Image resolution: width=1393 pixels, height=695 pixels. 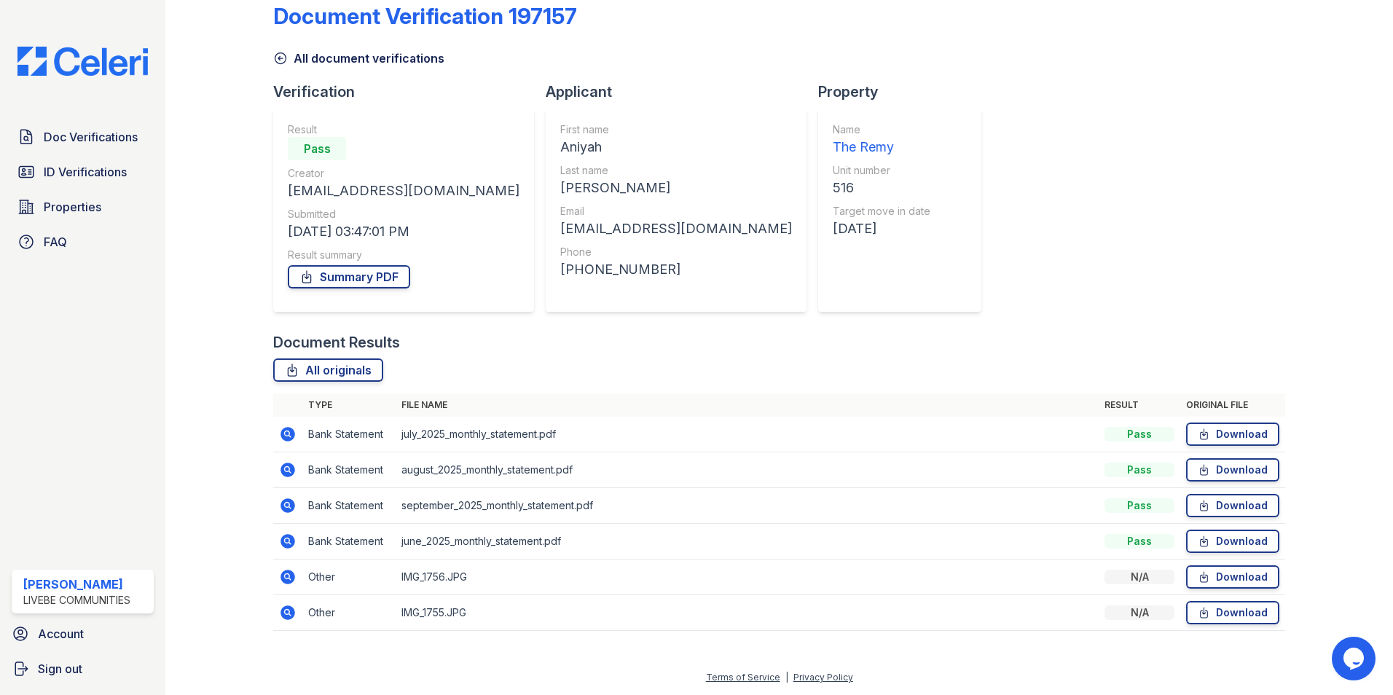 I want to click on div: Creator, so click(x=404, y=173).